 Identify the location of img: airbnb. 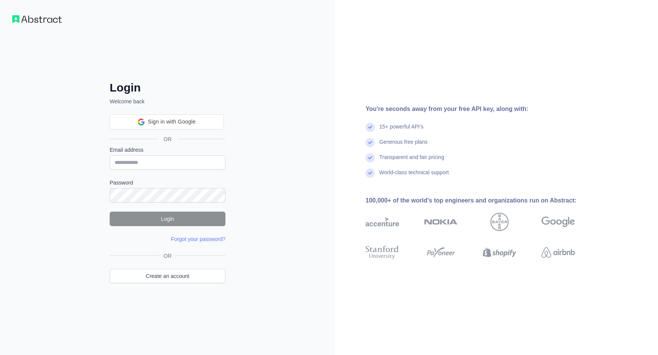
(558, 252).